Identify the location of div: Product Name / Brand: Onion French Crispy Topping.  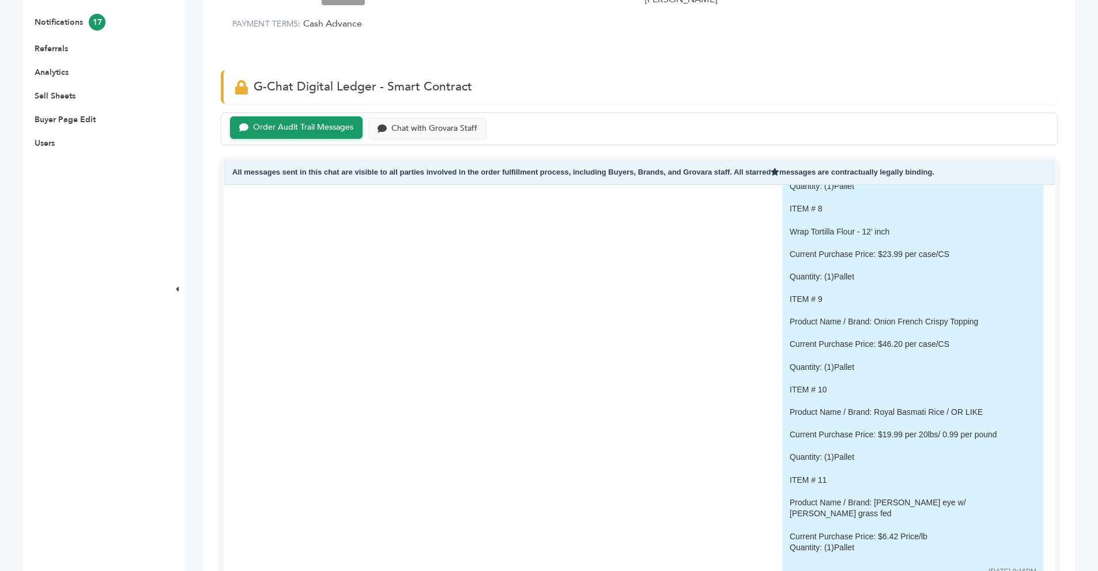
(905, 322).